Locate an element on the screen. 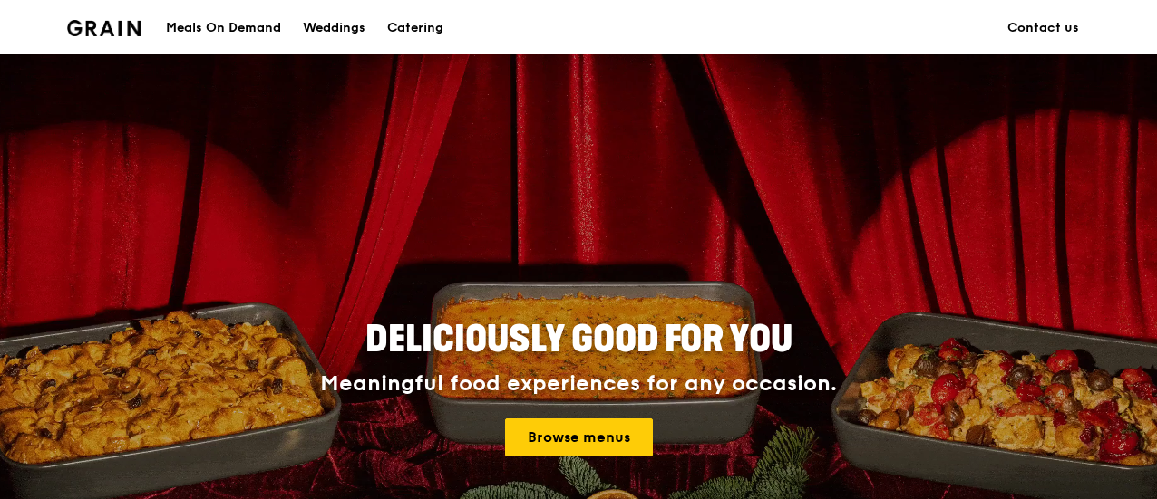 Image resolution: width=1157 pixels, height=499 pixels. img: Grain is located at coordinates (103, 28).